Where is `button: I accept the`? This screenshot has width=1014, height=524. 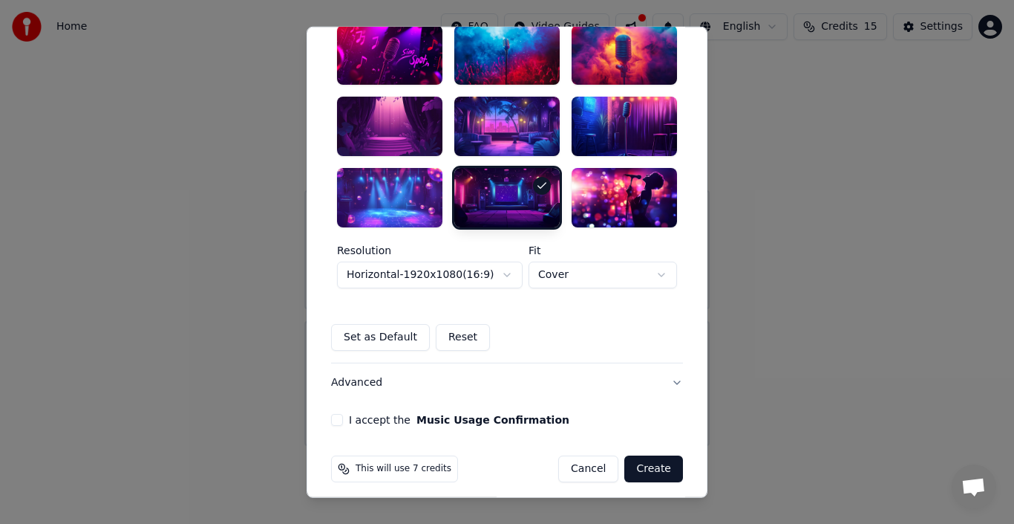 button: I accept the is located at coordinates (493, 420).